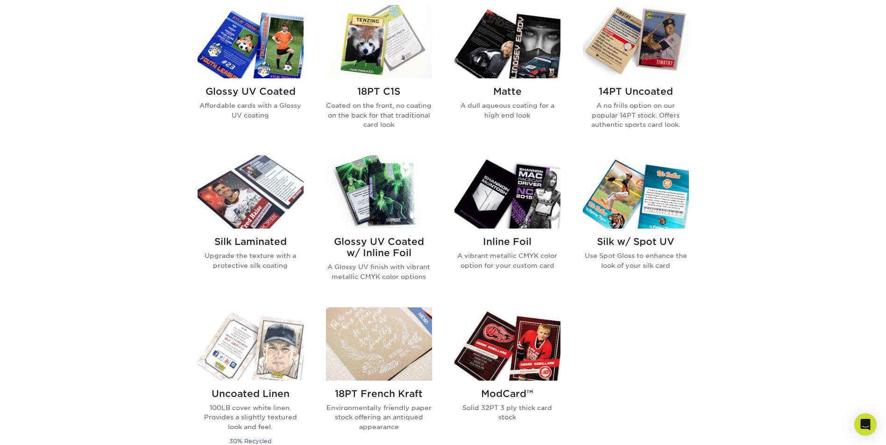 This screenshot has width=886, height=445. I want to click on a: 14PT Uncoated Trading Cards 14PT Uncoated A no frills option on our popular 14PT stock. Offers au..., so click(635, 75).